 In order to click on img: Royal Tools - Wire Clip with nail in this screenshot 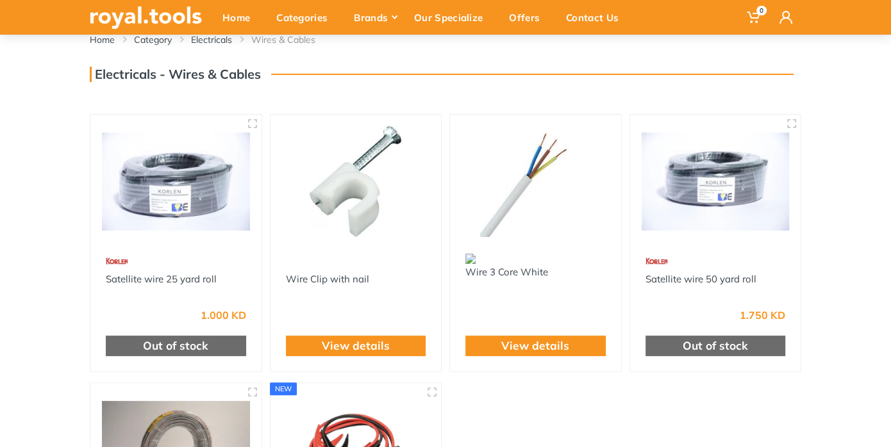, I will do `click(356, 181)`.